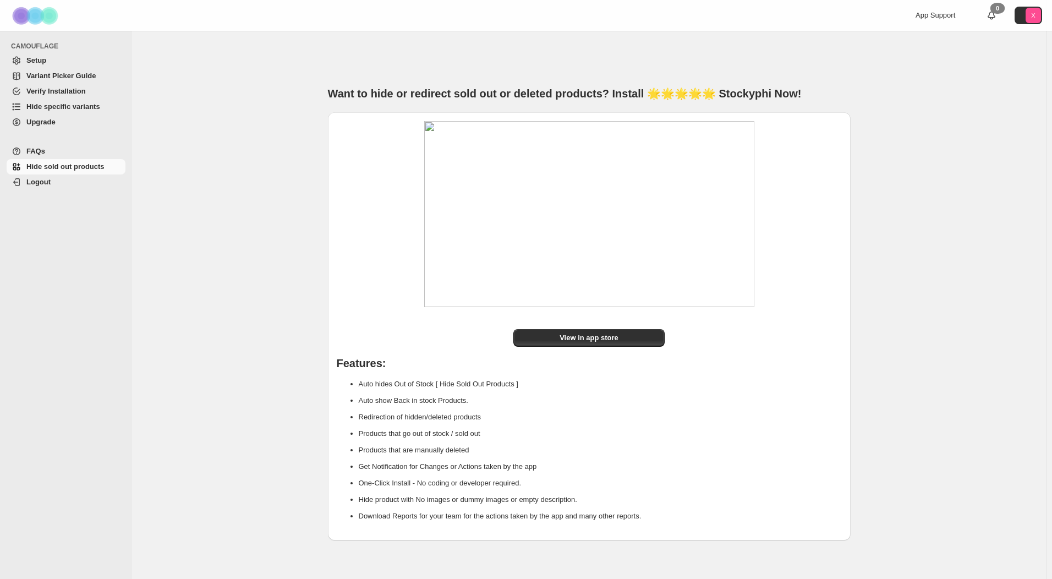 This screenshot has width=1052, height=579. I want to click on span: Setup, so click(36, 60).